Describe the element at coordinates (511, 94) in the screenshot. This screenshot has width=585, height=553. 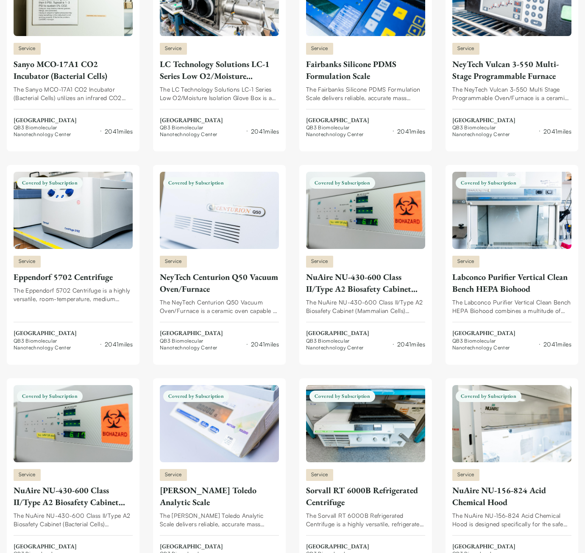
I see `div: The NeyTech Vulcan 3-550 Multi Stage Programmable Oven/Furnace is a ceramic oven capable of produ...` at that location.